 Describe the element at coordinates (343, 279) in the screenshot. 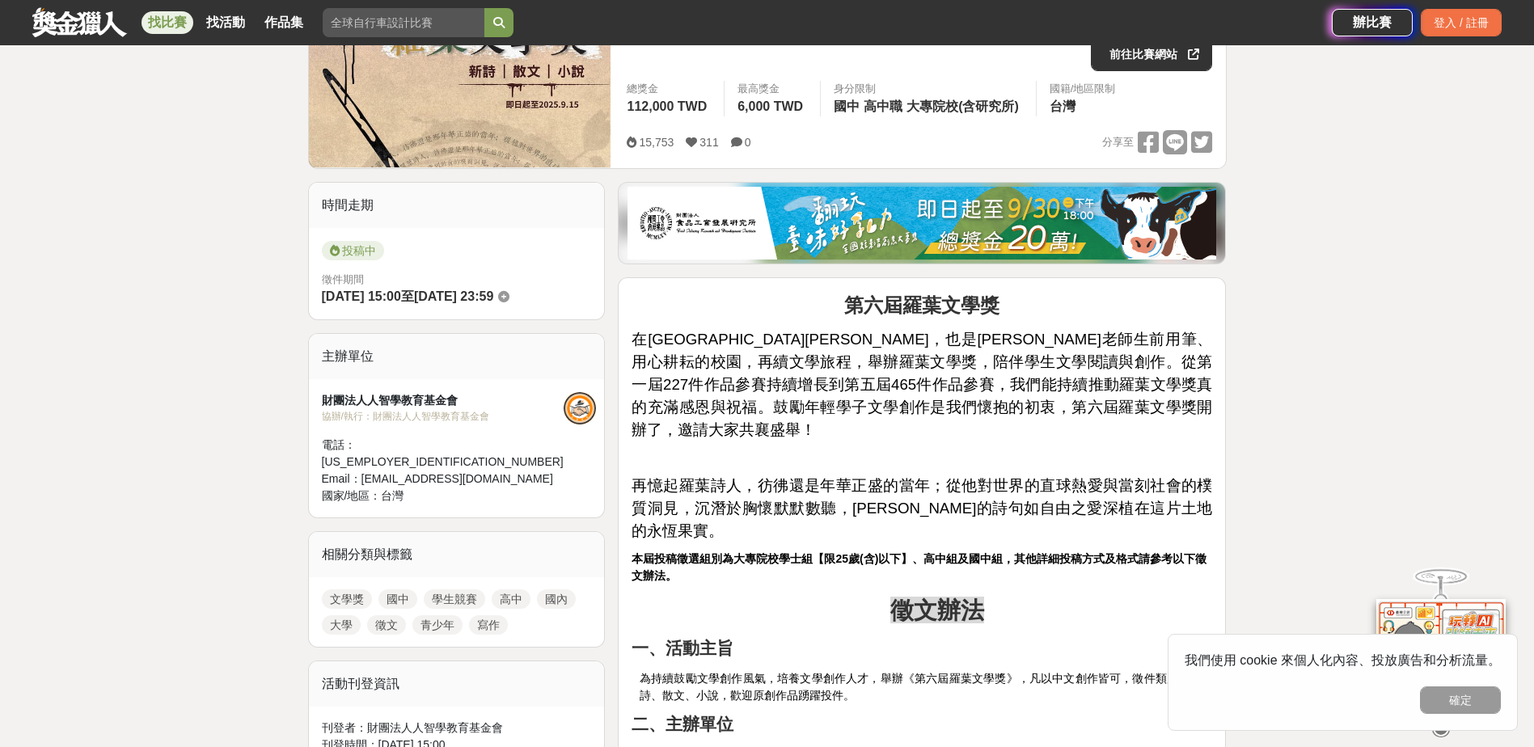

I see `span: 徵件期間` at that location.